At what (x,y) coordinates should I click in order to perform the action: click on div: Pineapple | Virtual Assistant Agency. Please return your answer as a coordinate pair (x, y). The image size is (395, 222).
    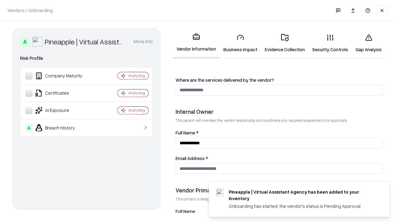
    Looking at the image, I should click on (85, 42).